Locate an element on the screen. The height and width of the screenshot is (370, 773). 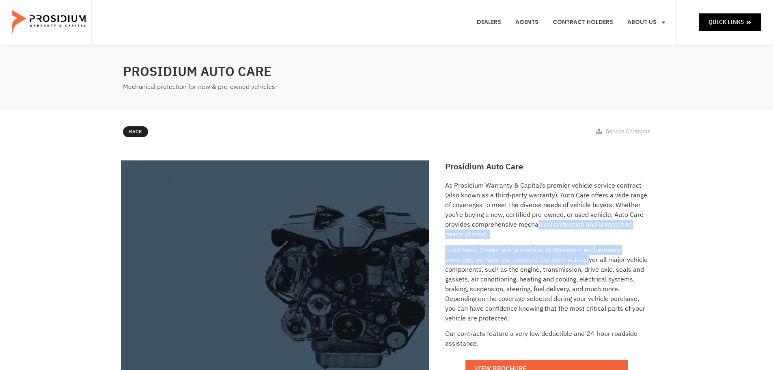
p: As Prosidium Warranty & Capital’s premier vehicle service contract (also known as a third-party w... is located at coordinates (547, 210).